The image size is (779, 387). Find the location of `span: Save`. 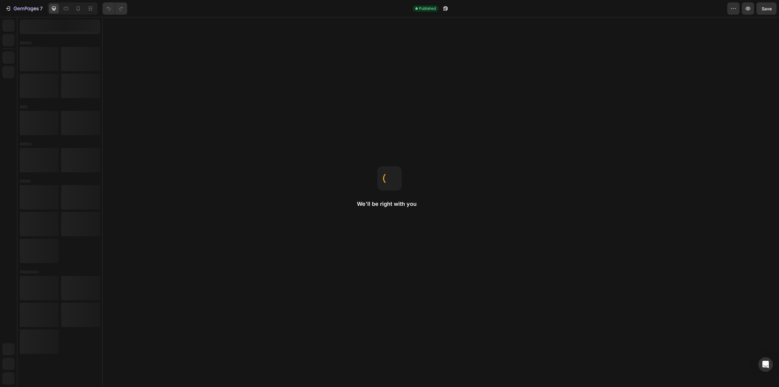

span: Save is located at coordinates (766, 9).